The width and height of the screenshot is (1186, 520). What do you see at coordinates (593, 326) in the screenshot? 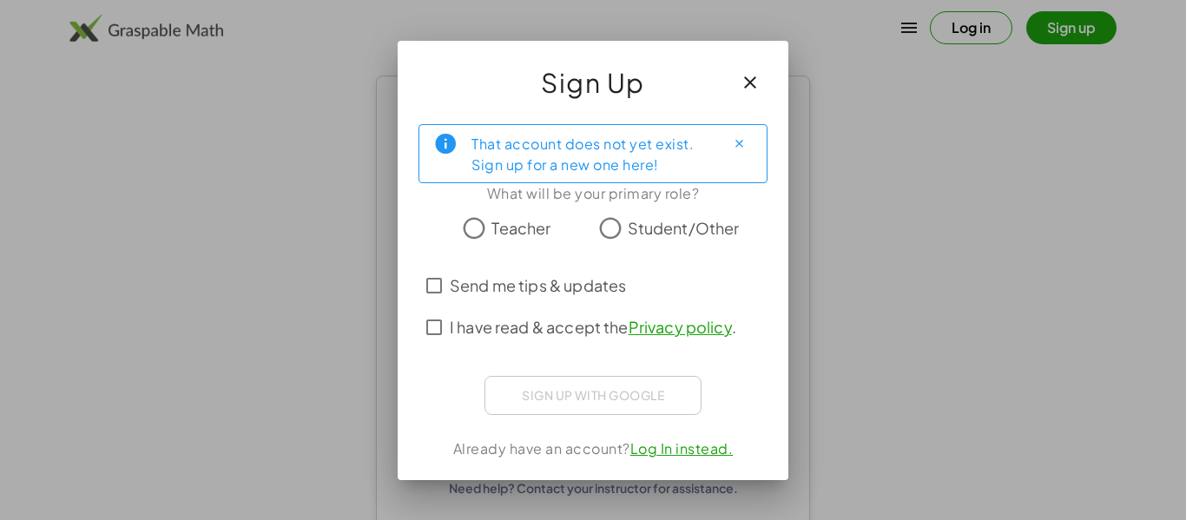
I see `span: I have read & accept the .` at bounding box center [593, 326].